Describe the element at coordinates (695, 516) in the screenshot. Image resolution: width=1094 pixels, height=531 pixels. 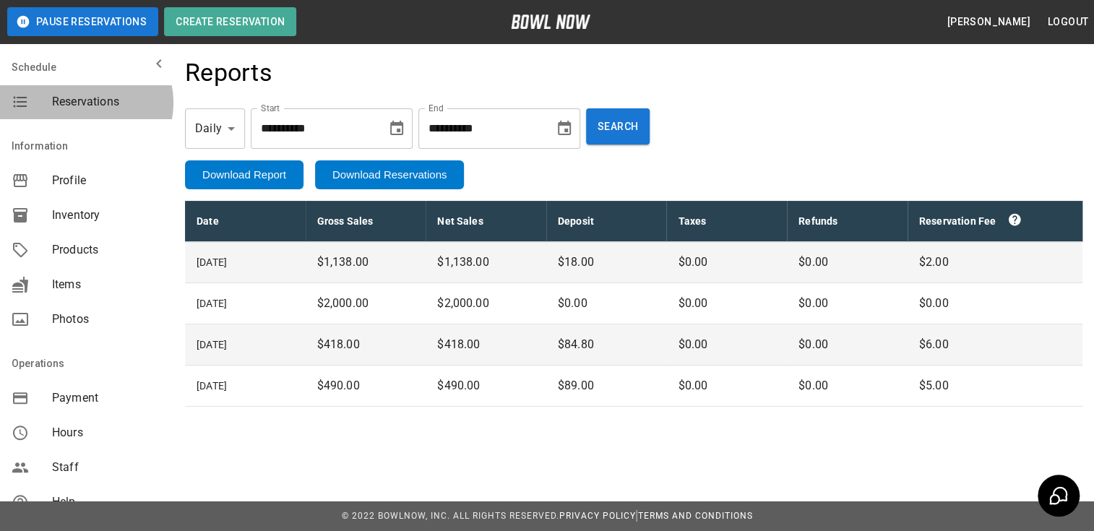
I see `a: Terms and Conditions` at that location.